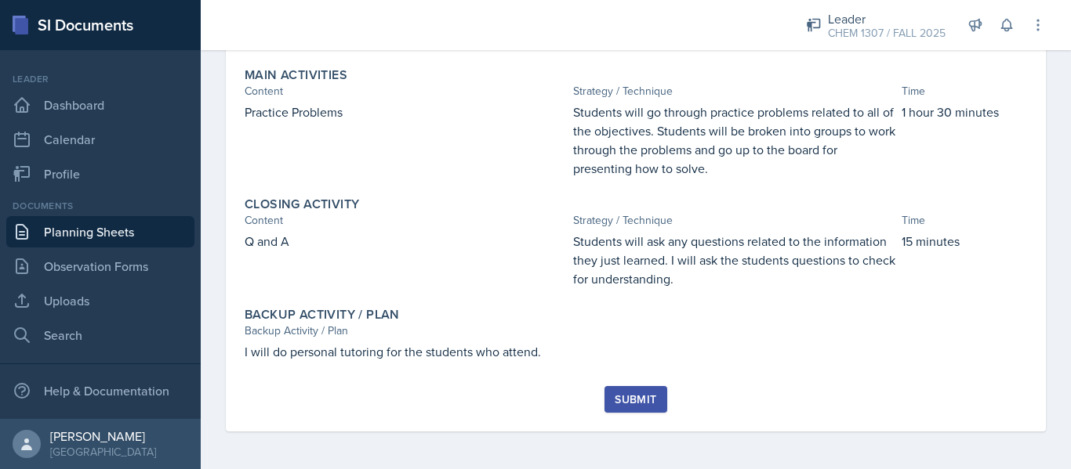 The height and width of the screenshot is (469, 1071). I want to click on p: I will do personal tutoring for the students who attend., so click(636, 352).